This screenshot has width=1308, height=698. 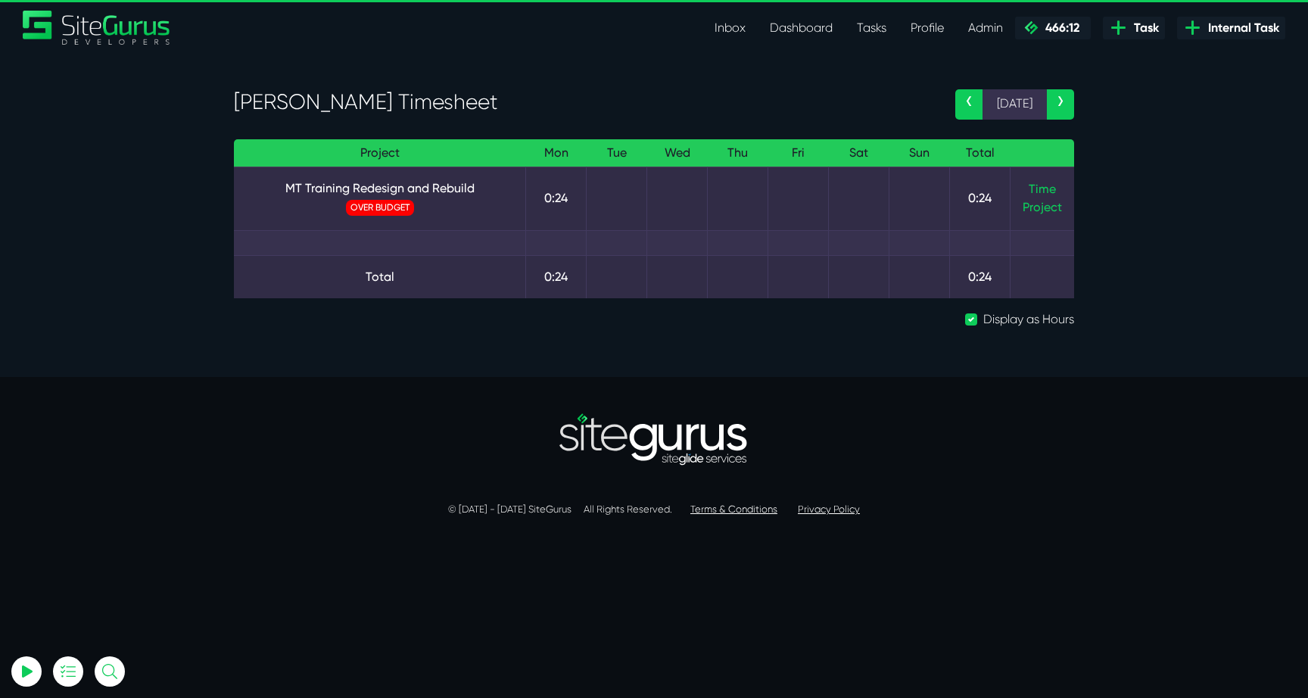 I want to click on th: Wed, so click(x=678, y=153).